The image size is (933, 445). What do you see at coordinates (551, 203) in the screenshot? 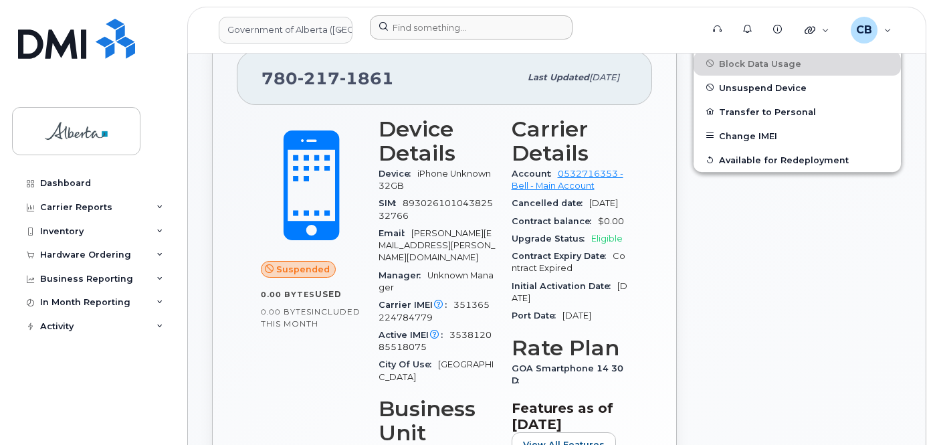
I see `span: Cancelled date` at bounding box center [551, 203].